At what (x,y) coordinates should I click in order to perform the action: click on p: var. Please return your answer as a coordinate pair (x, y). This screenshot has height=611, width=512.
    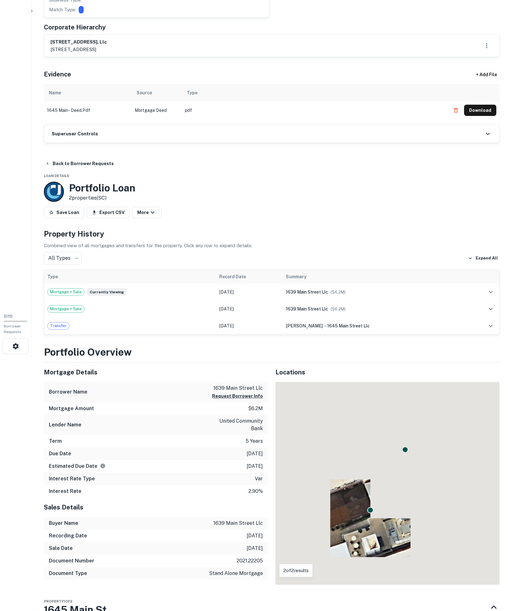
    Looking at the image, I should click on (259, 479).